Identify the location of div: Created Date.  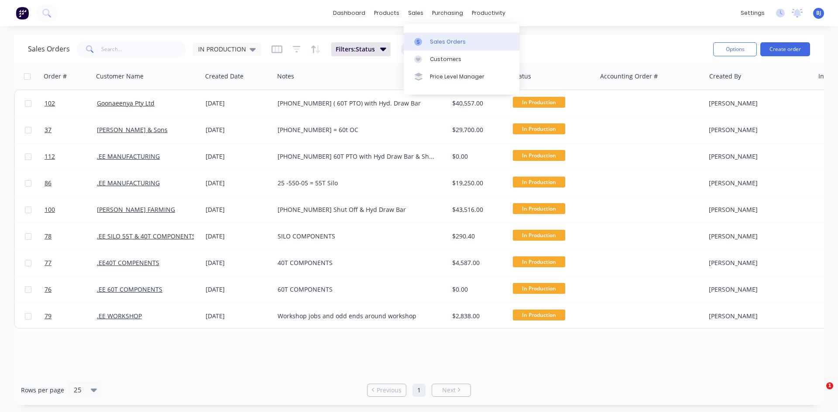
(224, 76).